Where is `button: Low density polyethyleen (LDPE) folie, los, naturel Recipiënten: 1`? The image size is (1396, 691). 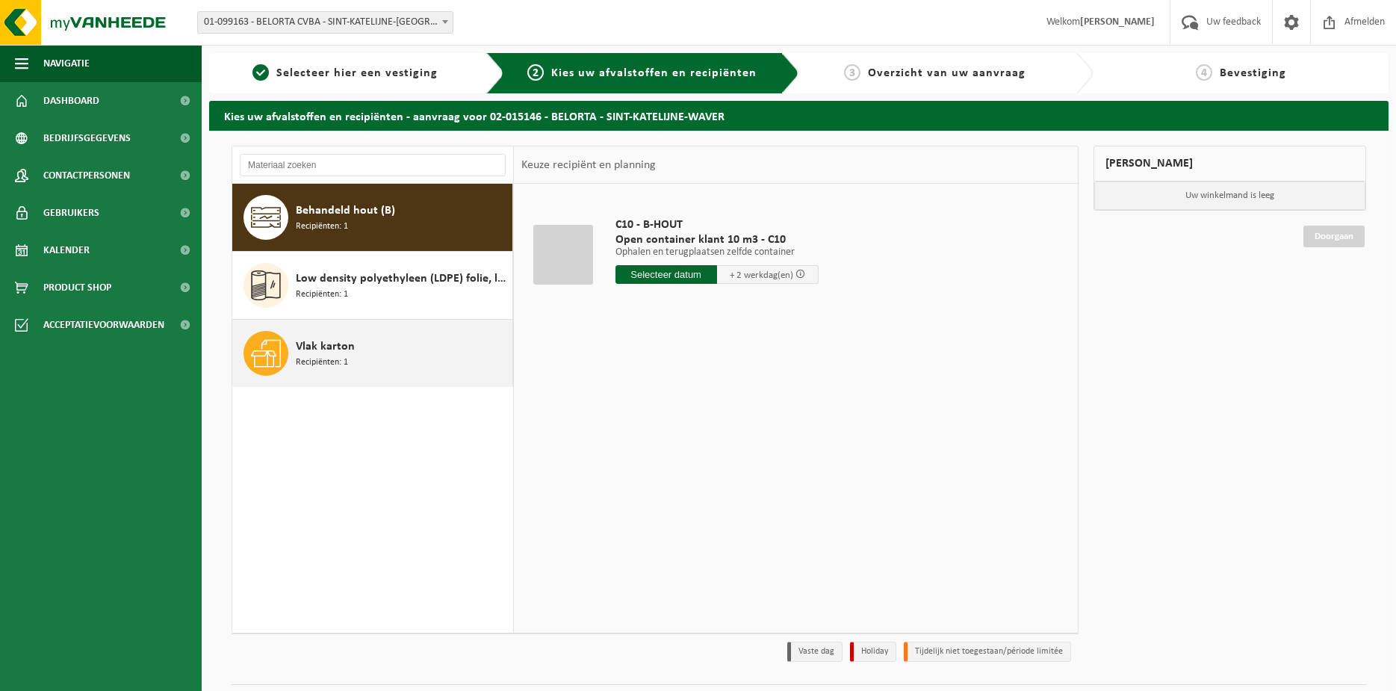 button: Low density polyethyleen (LDPE) folie, los, naturel Recipiënten: 1 is located at coordinates (373, 285).